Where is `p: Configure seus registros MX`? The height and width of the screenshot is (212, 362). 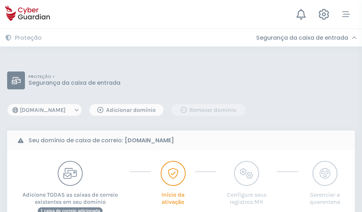
p: Configure seus registros MX is located at coordinates (247, 195).